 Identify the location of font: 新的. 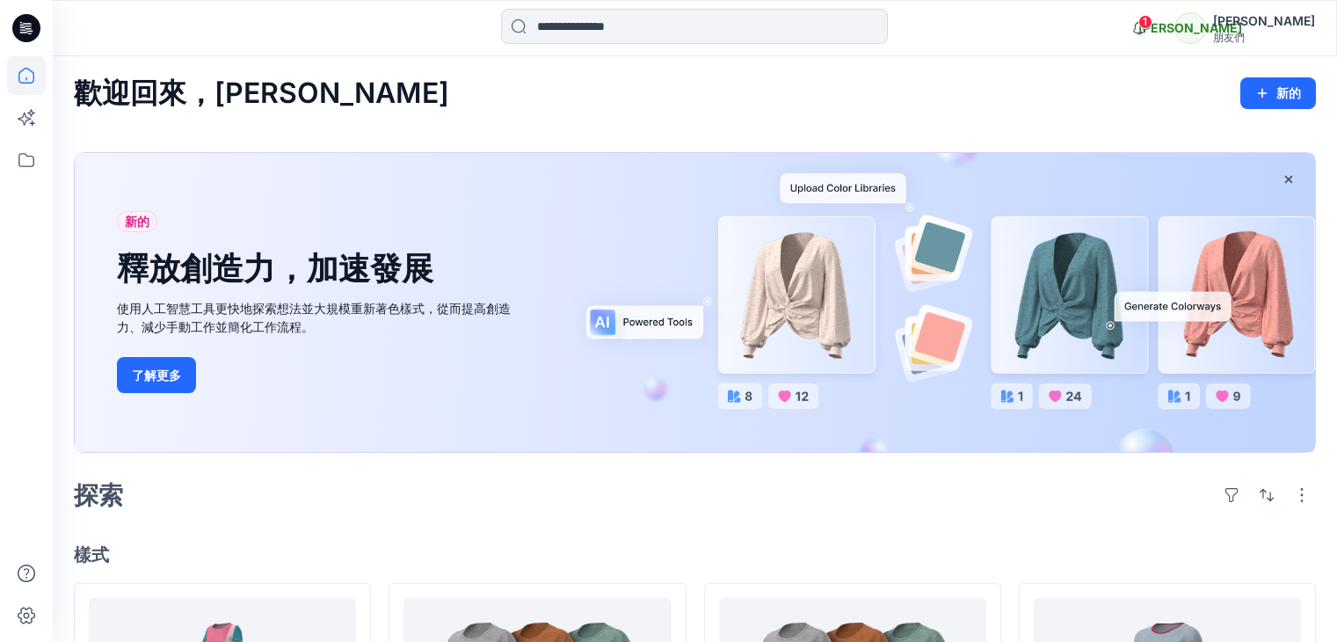
(137, 221).